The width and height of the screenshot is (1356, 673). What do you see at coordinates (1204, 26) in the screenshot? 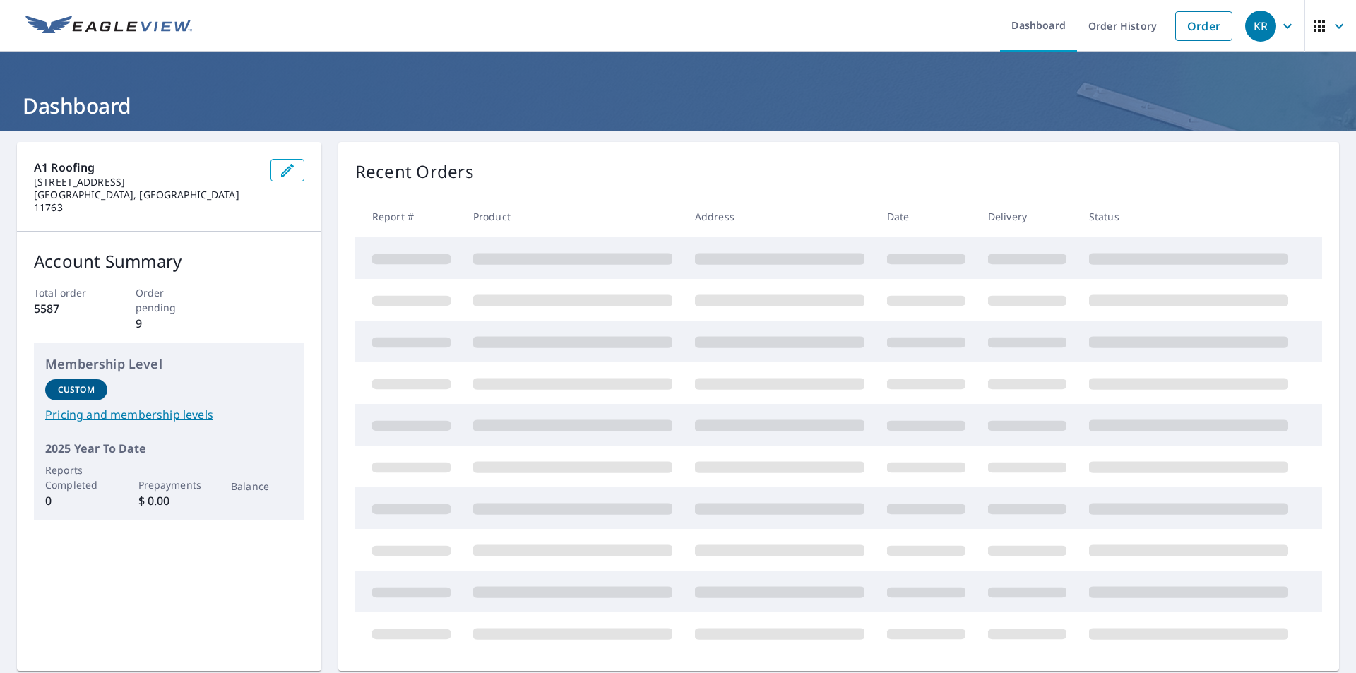
I see `a: Order` at bounding box center [1204, 26].